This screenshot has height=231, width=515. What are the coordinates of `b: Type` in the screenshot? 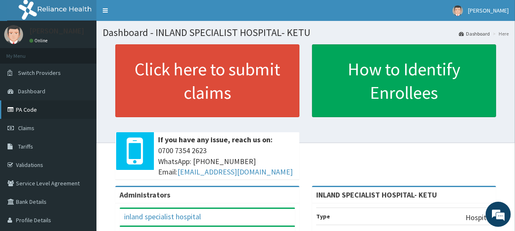 It's located at (323, 217).